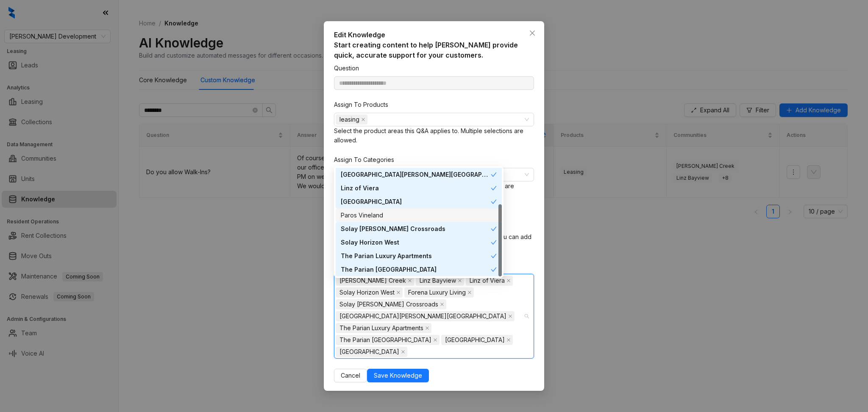 Image resolution: width=868 pixels, height=412 pixels. What do you see at coordinates (361, 105) in the screenshot?
I see `div: Assign To Products` at bounding box center [361, 105].